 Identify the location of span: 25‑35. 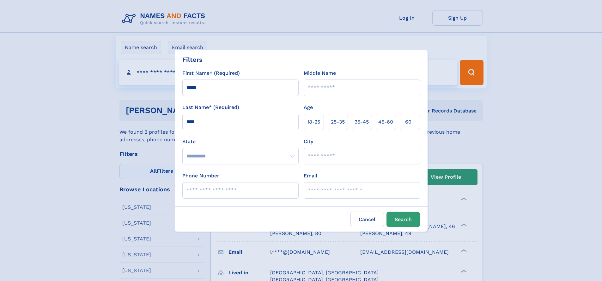
(338, 122).